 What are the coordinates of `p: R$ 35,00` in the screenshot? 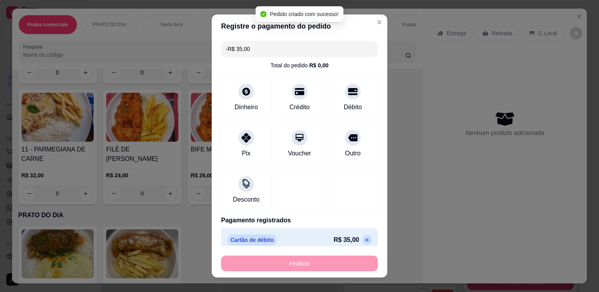 It's located at (346, 240).